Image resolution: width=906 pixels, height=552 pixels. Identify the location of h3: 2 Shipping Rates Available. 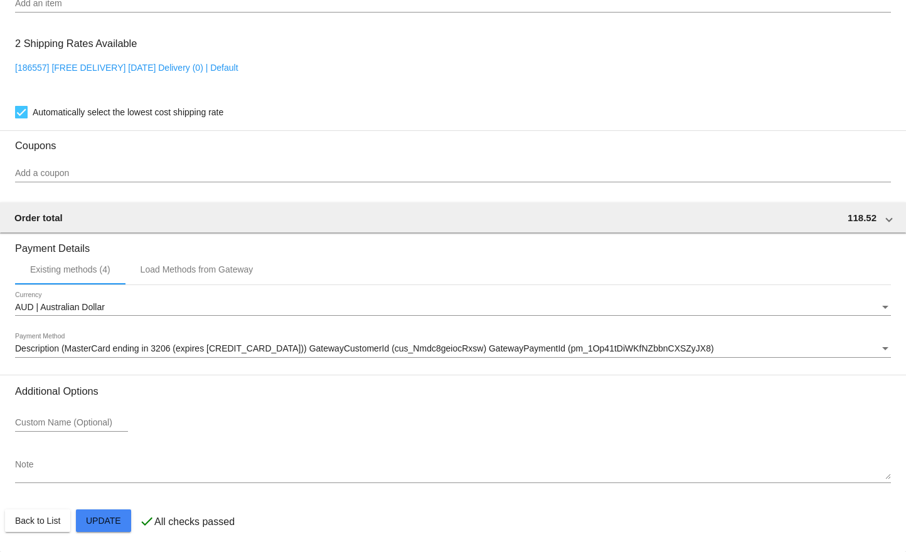
(76, 43).